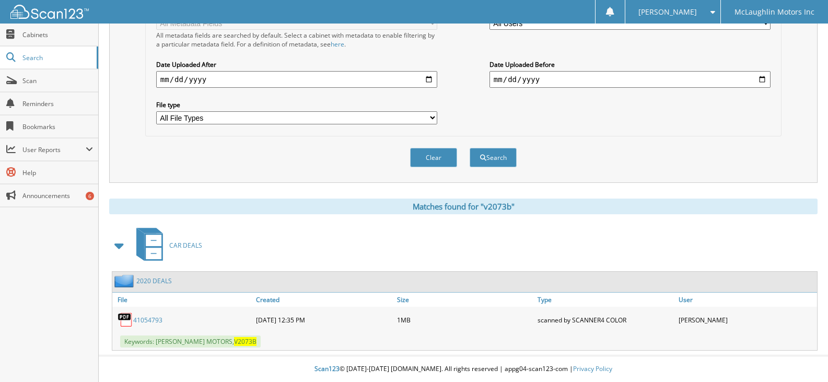 Image resolution: width=828 pixels, height=382 pixels. What do you see at coordinates (327, 368) in the screenshot?
I see `span: Scan123` at bounding box center [327, 368].